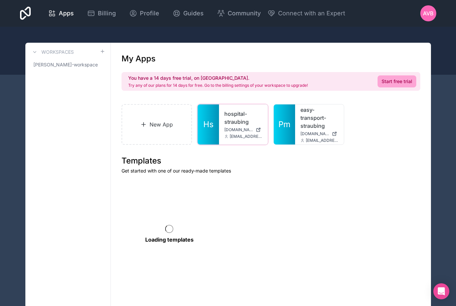 Image resolution: width=456 pixels, height=306 pixels. I want to click on div: Open Intercom Messenger, so click(441, 291).